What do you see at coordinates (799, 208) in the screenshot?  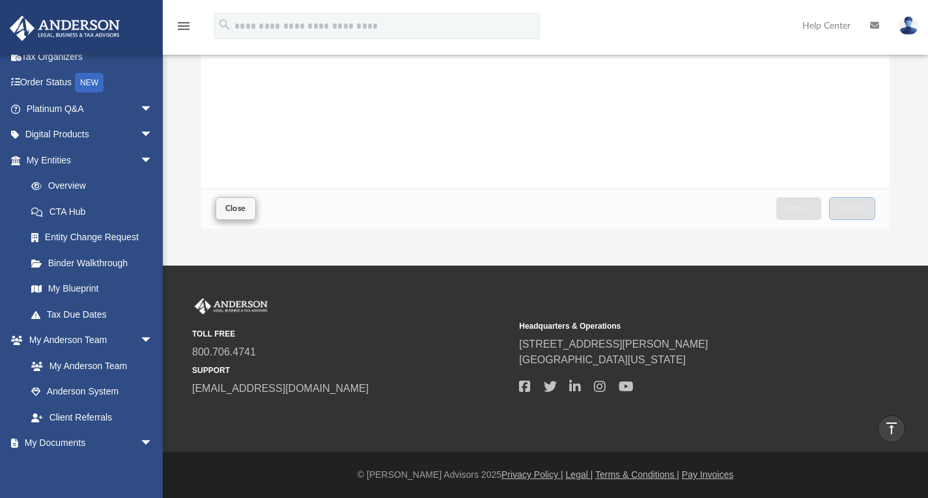 I see `span: Cancel` at bounding box center [799, 208].